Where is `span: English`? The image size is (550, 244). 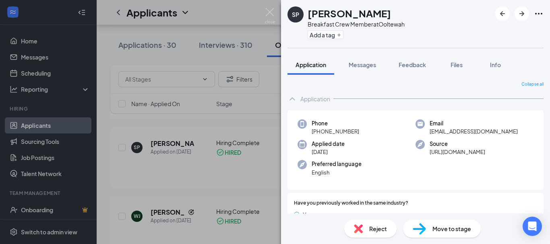
span: English is located at coordinates (337, 173).